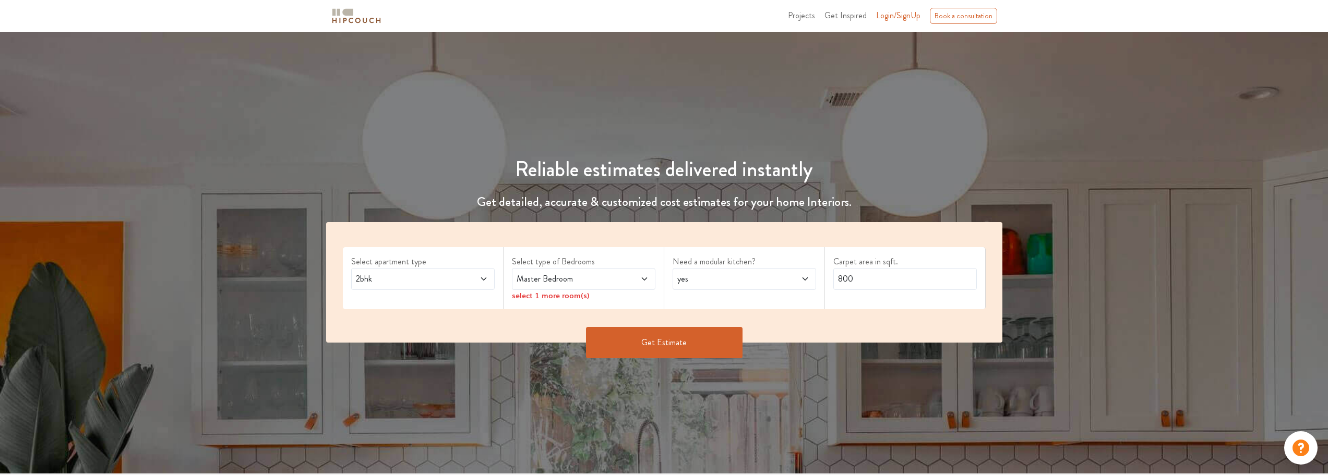 This screenshot has width=1328, height=475. I want to click on span: yes, so click(725, 279).